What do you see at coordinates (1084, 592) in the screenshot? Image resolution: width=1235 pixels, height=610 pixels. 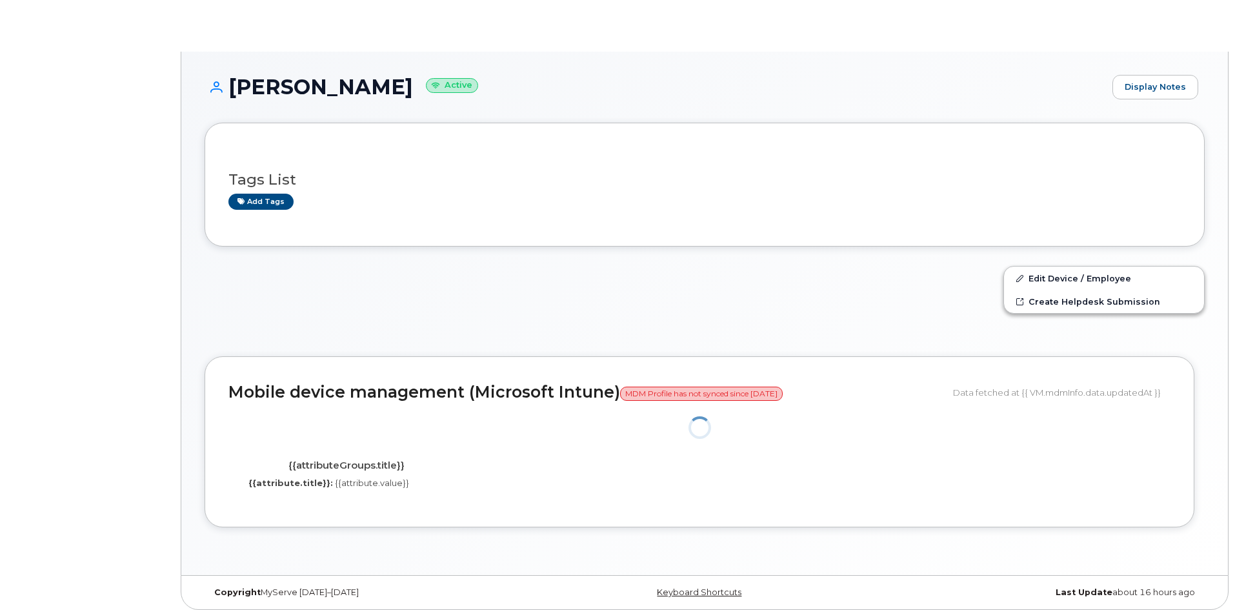 I see `strong: Last Update` at bounding box center [1084, 592].